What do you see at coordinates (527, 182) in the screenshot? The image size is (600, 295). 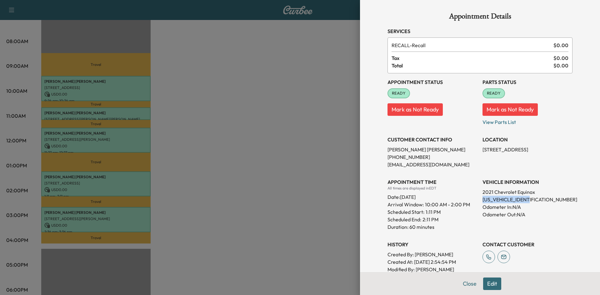 I see `h3: VEHICLE INFORMATION` at bounding box center [527, 182].